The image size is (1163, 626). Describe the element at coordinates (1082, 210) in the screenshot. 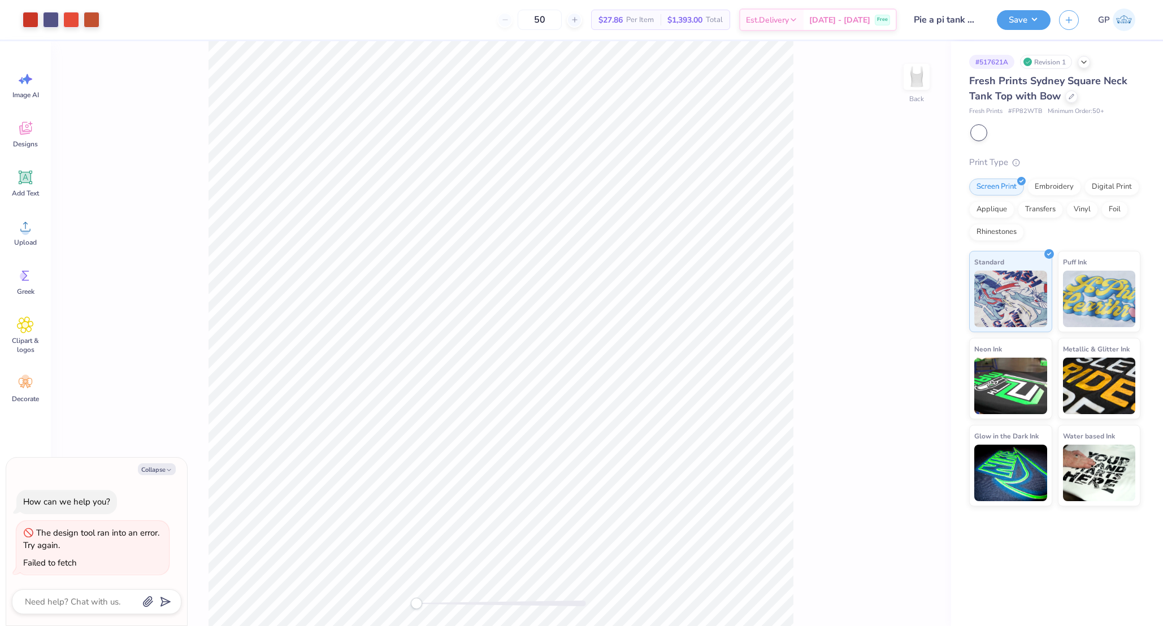

I see `div: Vinyl` at that location.